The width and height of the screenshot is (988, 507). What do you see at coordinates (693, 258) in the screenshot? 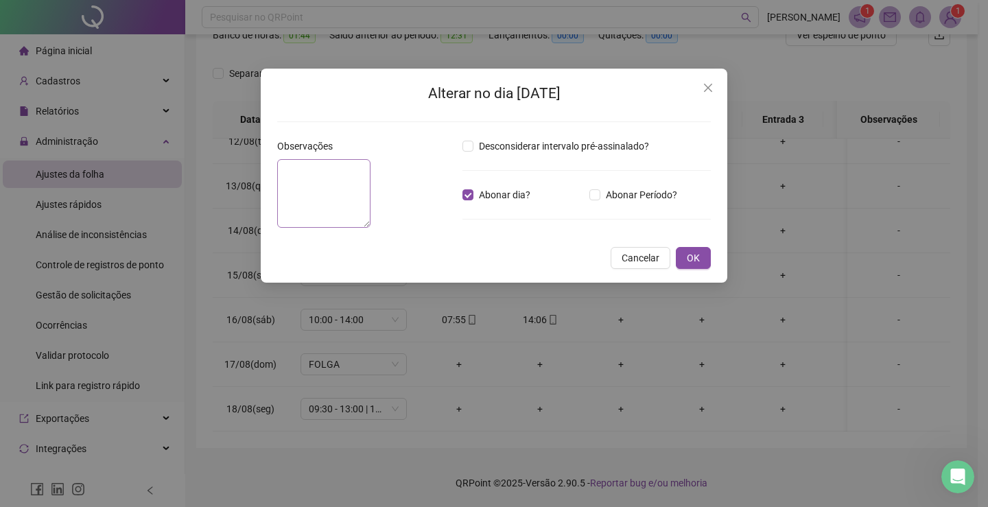
I see `span: OK` at bounding box center [693, 258].